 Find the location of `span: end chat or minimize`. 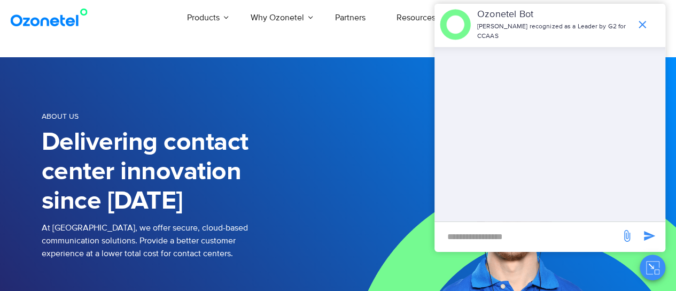

span: end chat or minimize is located at coordinates (643, 25).